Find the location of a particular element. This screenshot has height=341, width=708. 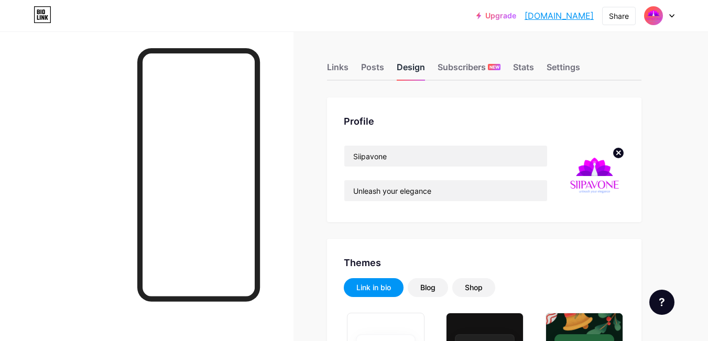

div: Themes is located at coordinates (484, 263).